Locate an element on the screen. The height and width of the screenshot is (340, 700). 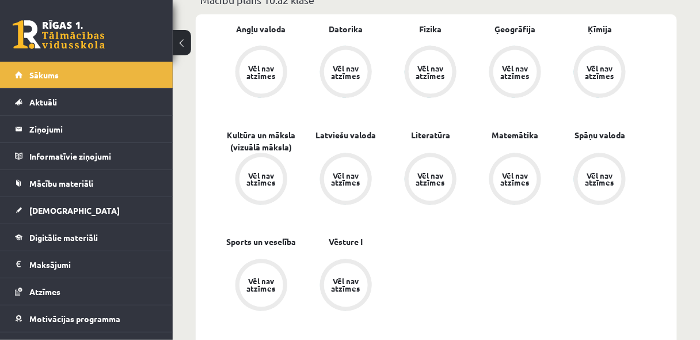
a: Datorika is located at coordinates (345, 29).